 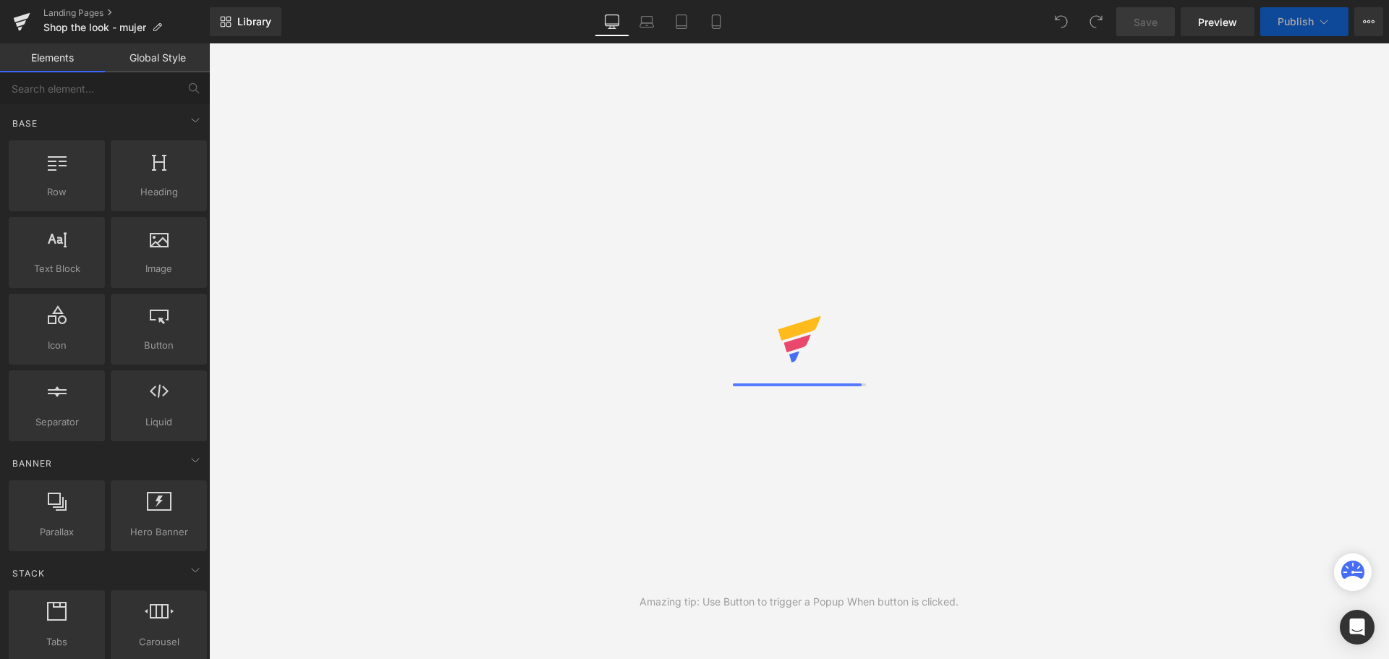 What do you see at coordinates (157, 58) in the screenshot?
I see `a: Global Style` at bounding box center [157, 58].